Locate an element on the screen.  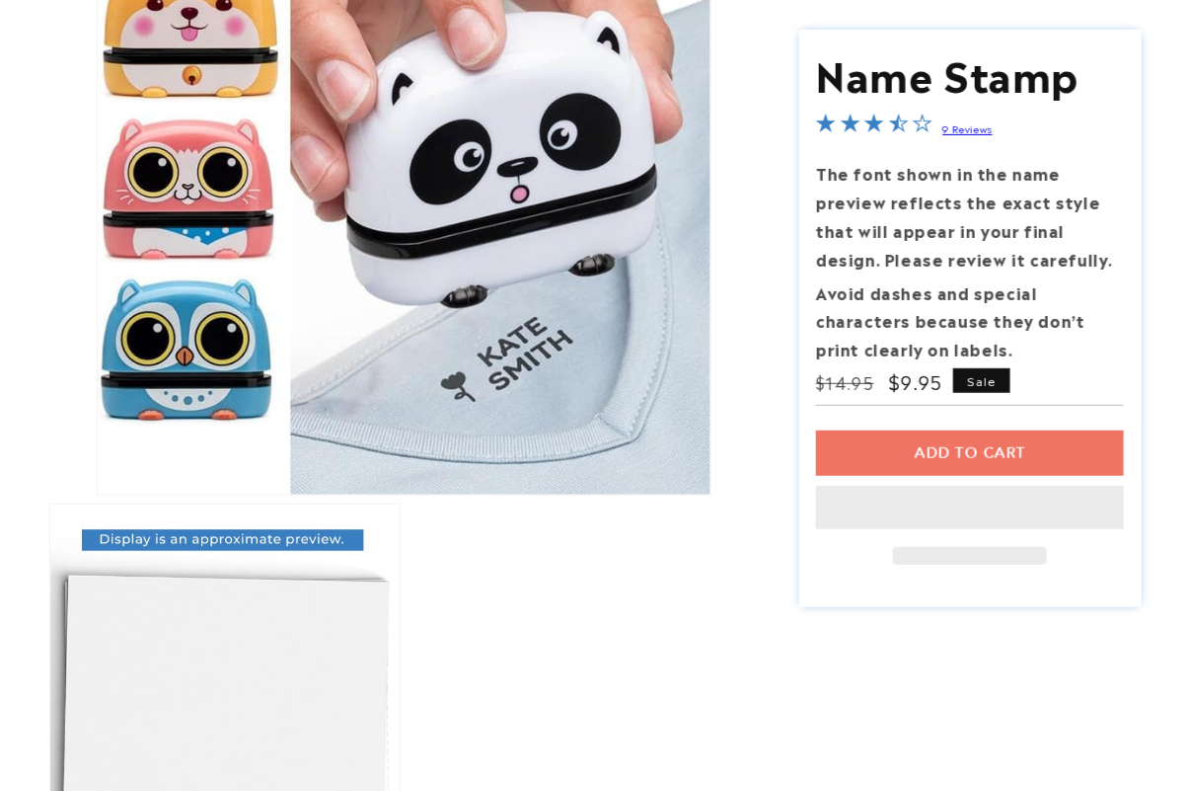
h1: Name Stamp is located at coordinates (970, 73).